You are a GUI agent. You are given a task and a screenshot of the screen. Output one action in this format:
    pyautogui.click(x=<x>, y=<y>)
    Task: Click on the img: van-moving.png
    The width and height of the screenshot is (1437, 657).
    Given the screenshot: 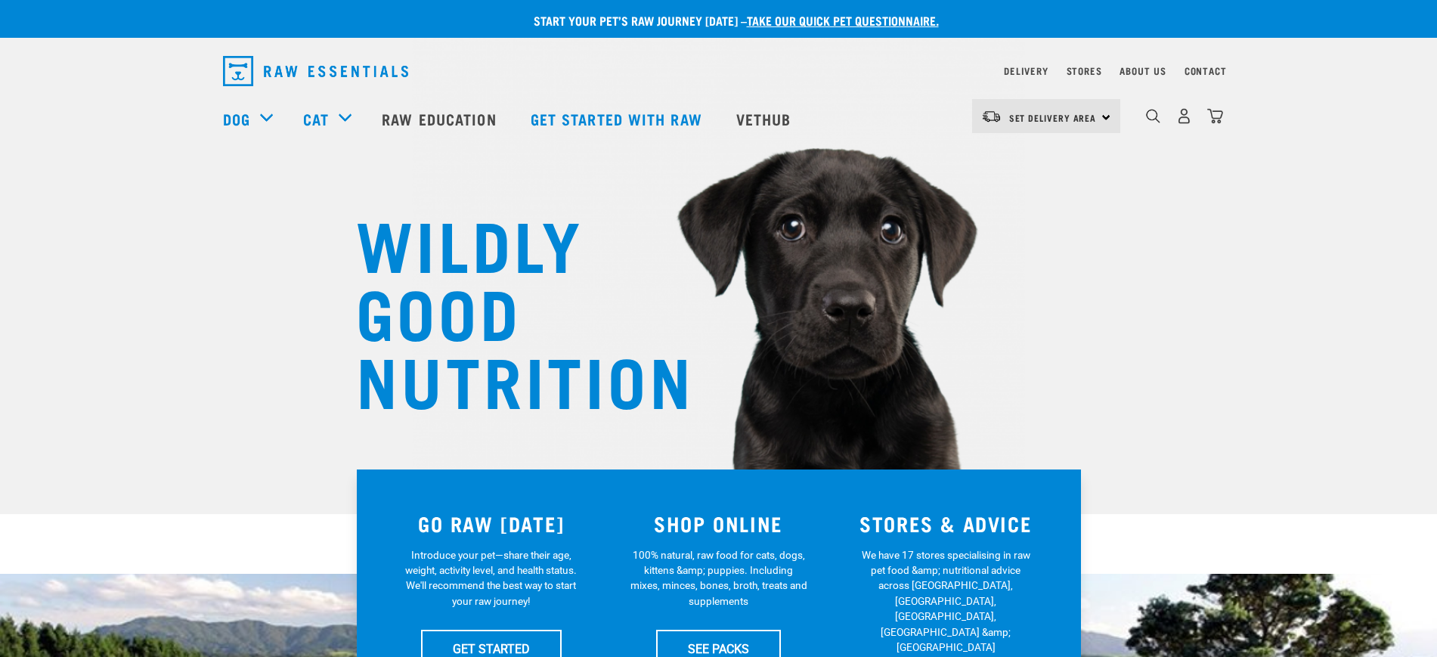 What is the action you would take?
    pyautogui.click(x=991, y=116)
    